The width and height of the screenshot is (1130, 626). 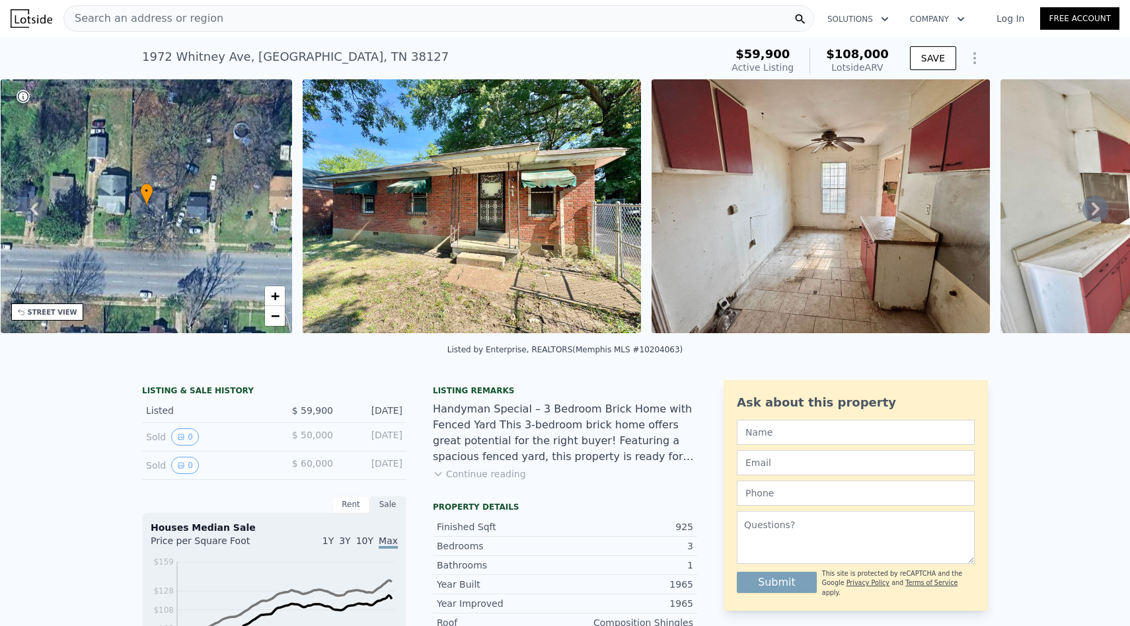 I want to click on button: Show Options, so click(x=974, y=58).